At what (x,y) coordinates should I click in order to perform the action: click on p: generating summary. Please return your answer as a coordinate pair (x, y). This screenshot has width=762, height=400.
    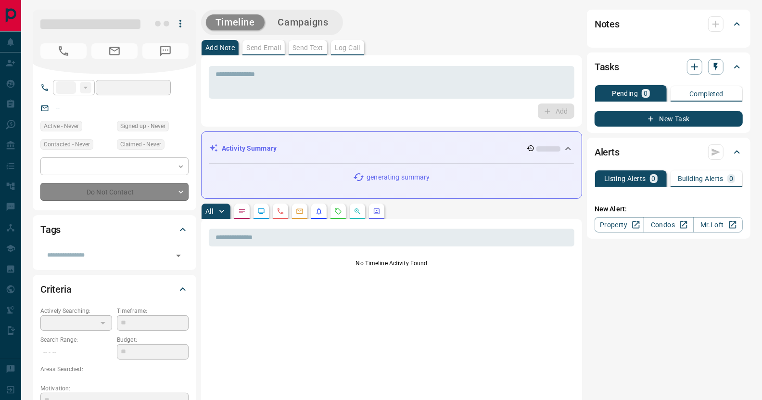
    Looking at the image, I should click on (398, 177).